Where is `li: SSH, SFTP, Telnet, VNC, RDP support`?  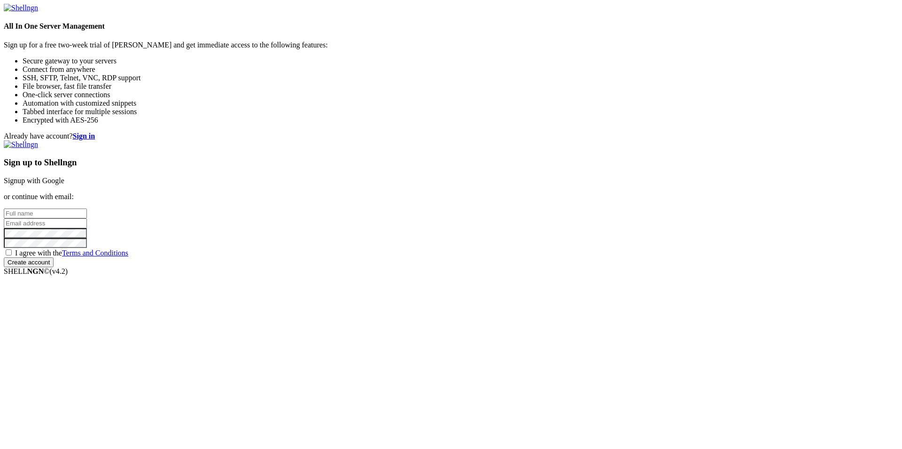 li: SSH, SFTP, Telnet, VNC, RDP support is located at coordinates (460, 78).